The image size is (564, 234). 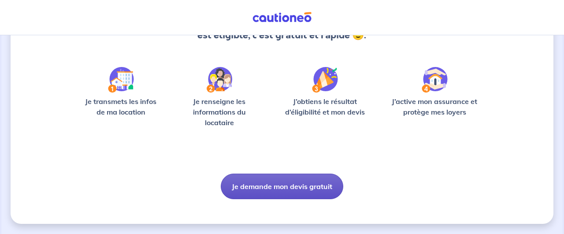 I want to click on p: J’obtiens le résultat d’éligibilité et mon devis, so click(x=325, y=107).